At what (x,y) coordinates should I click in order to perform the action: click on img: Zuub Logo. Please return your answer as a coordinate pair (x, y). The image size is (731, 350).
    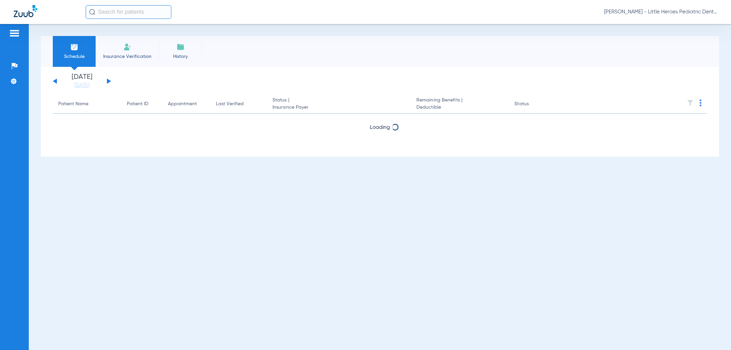
    Looking at the image, I should click on (25, 11).